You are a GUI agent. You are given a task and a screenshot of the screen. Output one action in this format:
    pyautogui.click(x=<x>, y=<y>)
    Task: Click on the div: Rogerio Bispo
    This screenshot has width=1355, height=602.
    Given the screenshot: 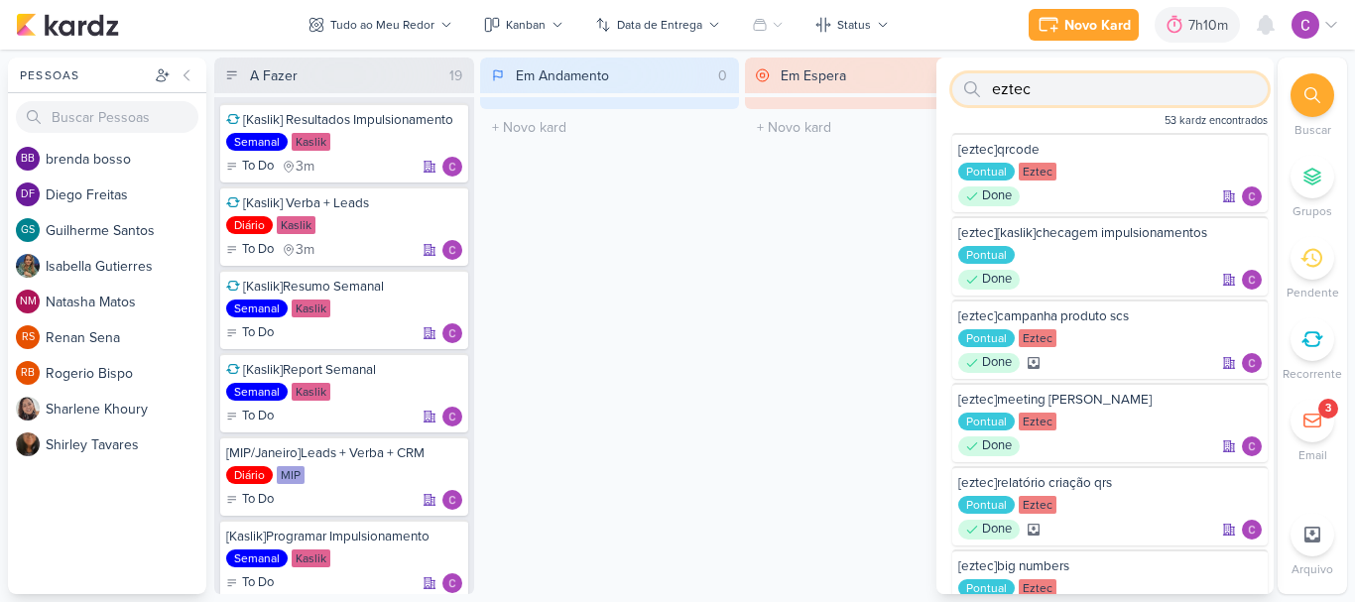 What is the action you would take?
    pyautogui.click(x=28, y=373)
    